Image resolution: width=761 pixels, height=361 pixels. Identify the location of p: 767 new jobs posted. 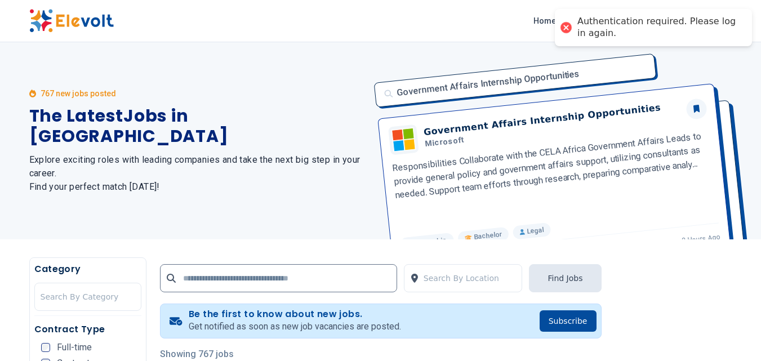
(78, 94).